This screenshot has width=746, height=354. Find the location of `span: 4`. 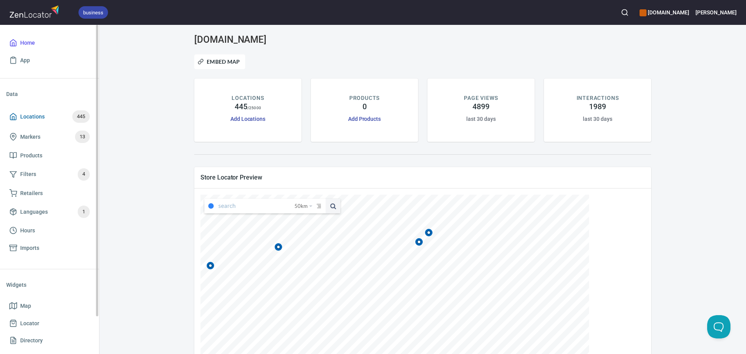

span: 4 is located at coordinates (84, 174).